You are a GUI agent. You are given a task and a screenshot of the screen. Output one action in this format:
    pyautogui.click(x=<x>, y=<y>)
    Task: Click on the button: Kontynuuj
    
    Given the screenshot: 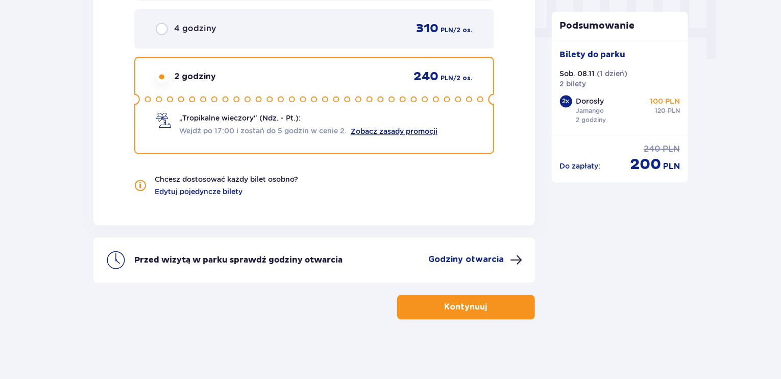 What is the action you would take?
    pyautogui.click(x=466, y=307)
    